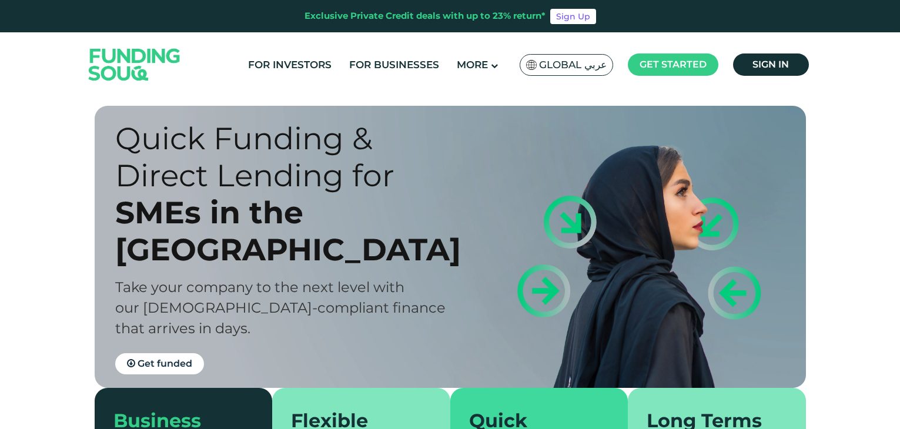 The image size is (900, 429). Describe the element at coordinates (771, 64) in the screenshot. I see `span: Sign in` at that location.